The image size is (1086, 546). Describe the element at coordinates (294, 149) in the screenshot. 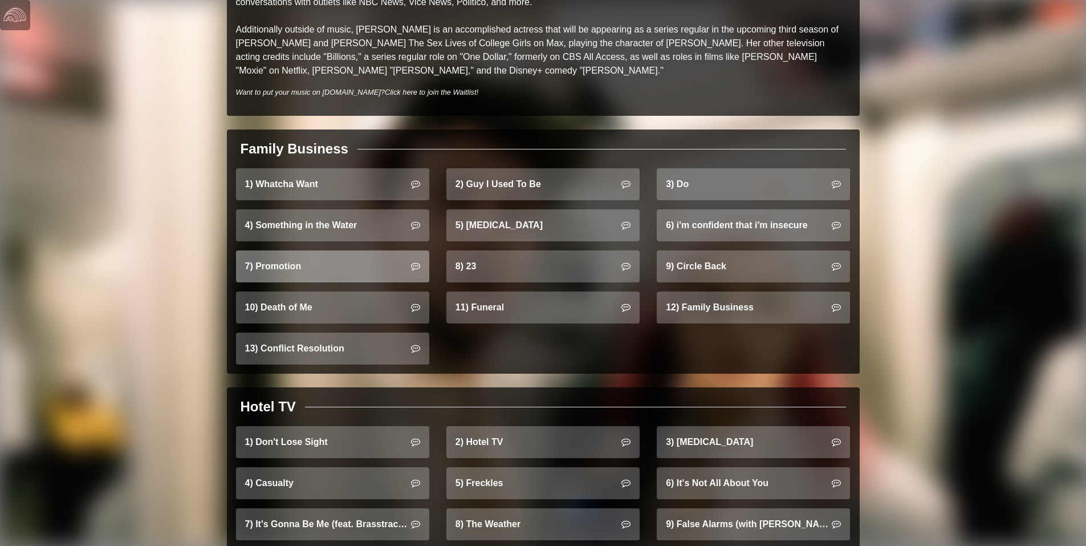

I see `div: Family Business` at that location.